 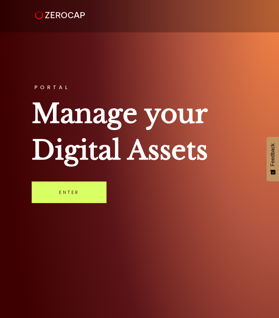 I want to click on h3: PORTAL, so click(x=139, y=87).